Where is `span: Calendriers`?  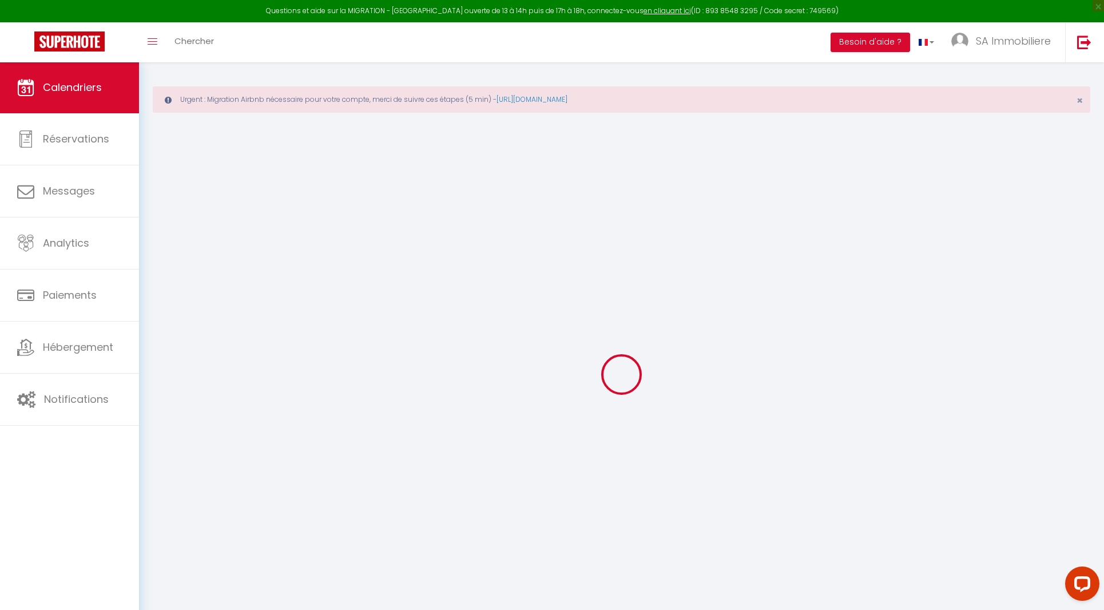
span: Calendriers is located at coordinates (72, 87).